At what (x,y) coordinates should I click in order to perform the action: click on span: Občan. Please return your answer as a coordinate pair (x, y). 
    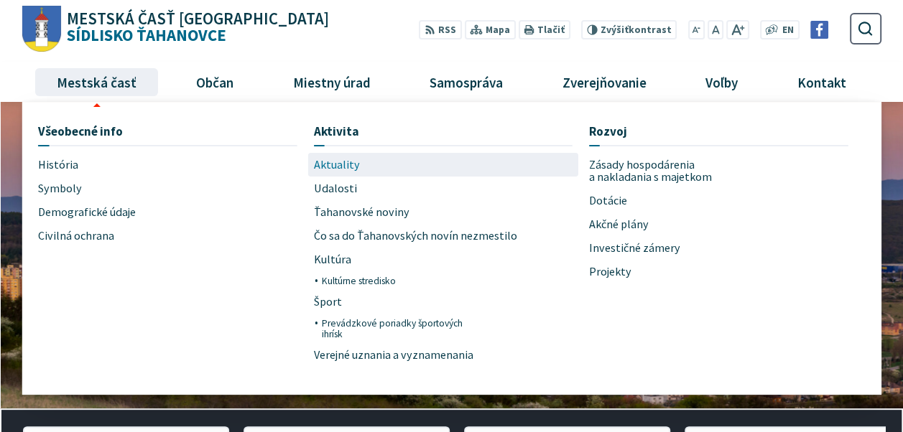
    Looking at the image, I should click on (214, 82).